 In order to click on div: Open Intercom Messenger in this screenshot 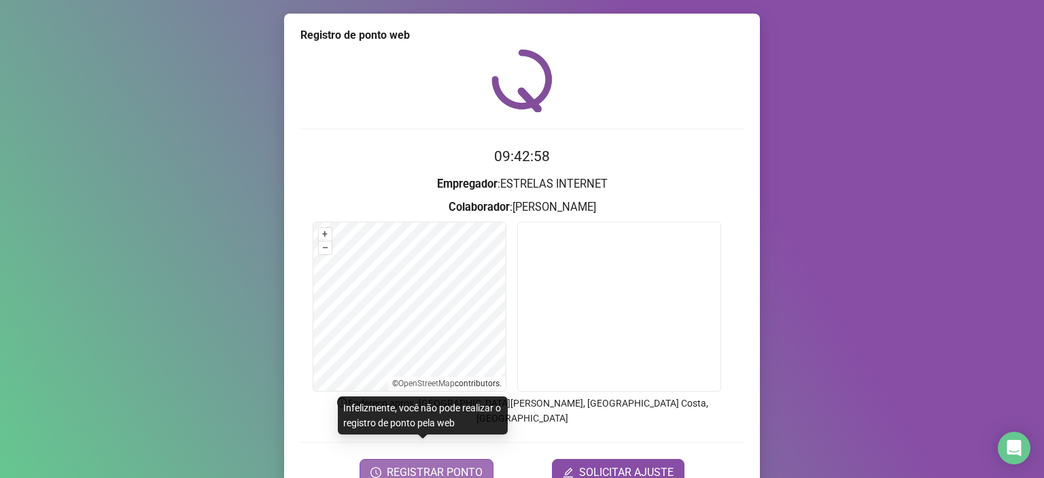, I will do `click(1014, 448)`.